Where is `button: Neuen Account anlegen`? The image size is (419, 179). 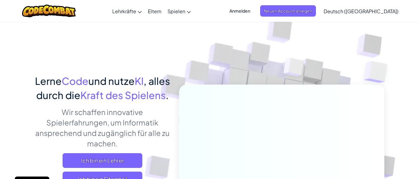
button: Neuen Account anlegen is located at coordinates (288, 11).